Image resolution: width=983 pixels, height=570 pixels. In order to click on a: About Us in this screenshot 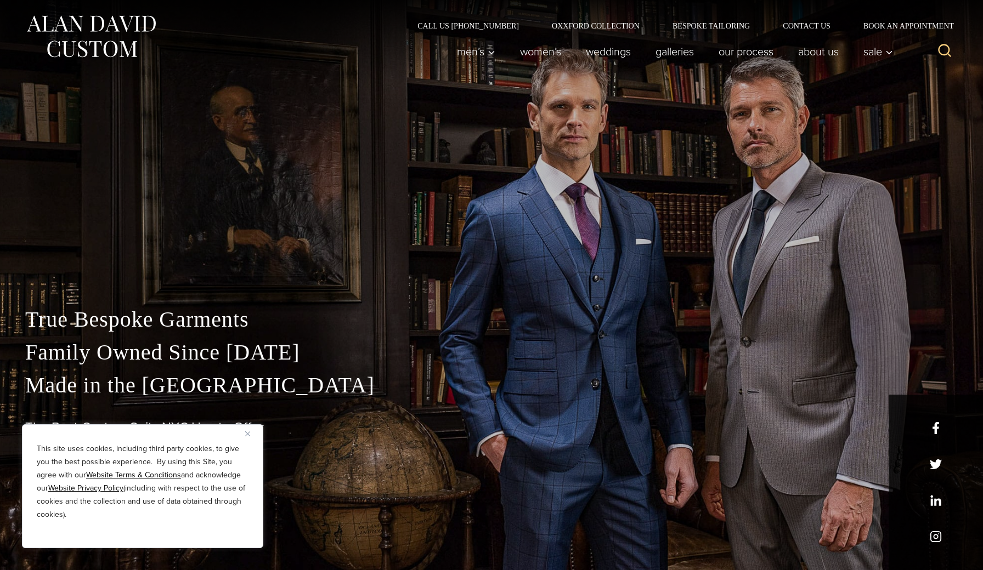, I will do `click(818, 52)`.